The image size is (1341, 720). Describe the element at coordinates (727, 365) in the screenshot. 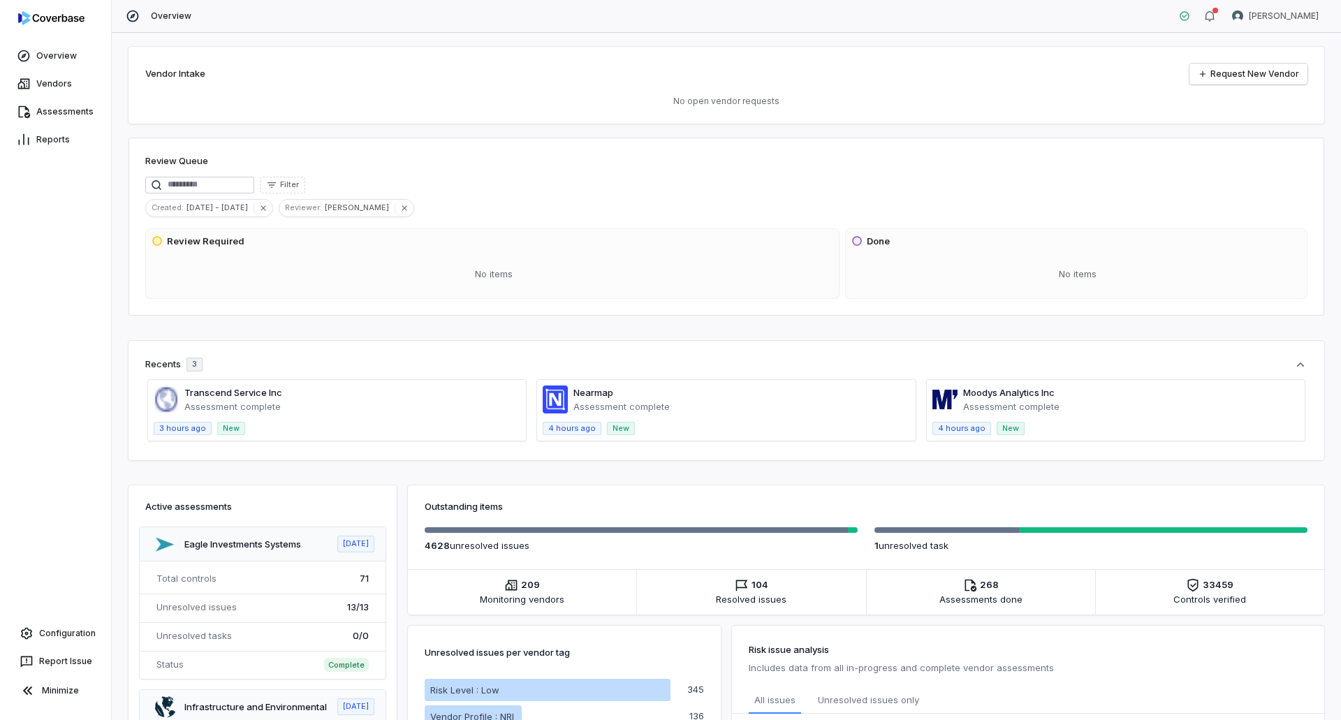

I see `button: Recents3` at that location.